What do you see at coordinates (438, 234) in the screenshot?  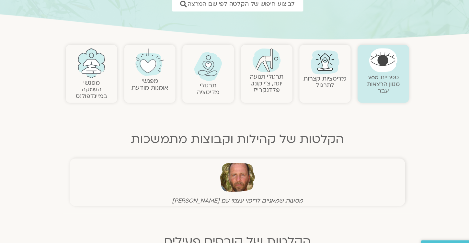 I see `span: יצירת קשר` at bounding box center [438, 234].